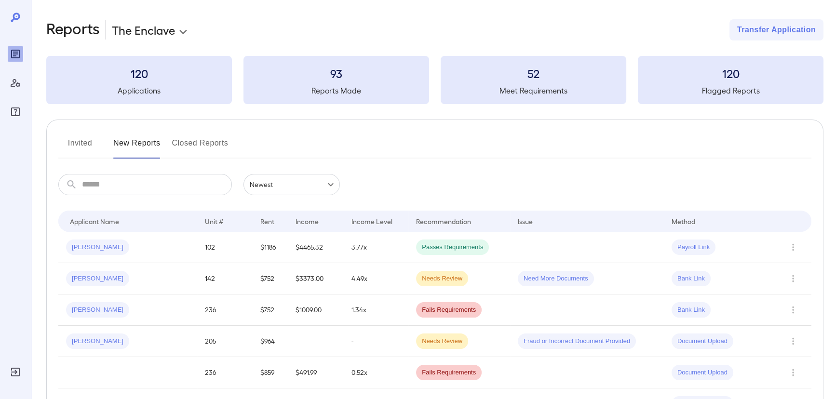 The width and height of the screenshot is (835, 399). What do you see at coordinates (137, 147) in the screenshot?
I see `button: New Reports` at bounding box center [137, 147].